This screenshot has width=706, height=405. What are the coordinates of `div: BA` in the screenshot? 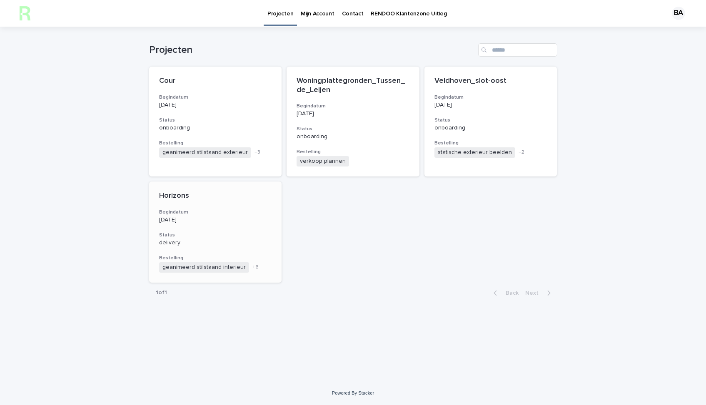 It's located at (679, 13).